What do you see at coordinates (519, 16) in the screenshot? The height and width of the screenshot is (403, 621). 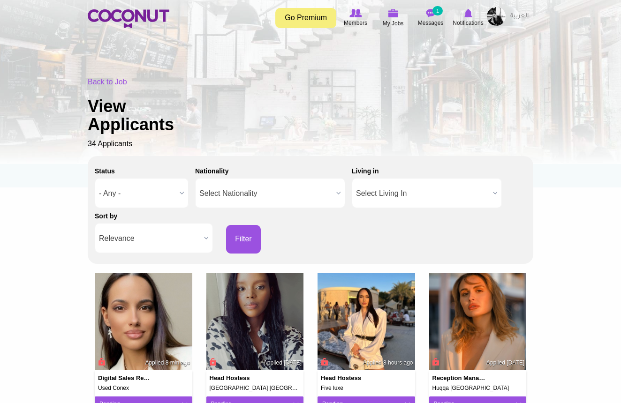 I see `a: العربية` at bounding box center [519, 16].